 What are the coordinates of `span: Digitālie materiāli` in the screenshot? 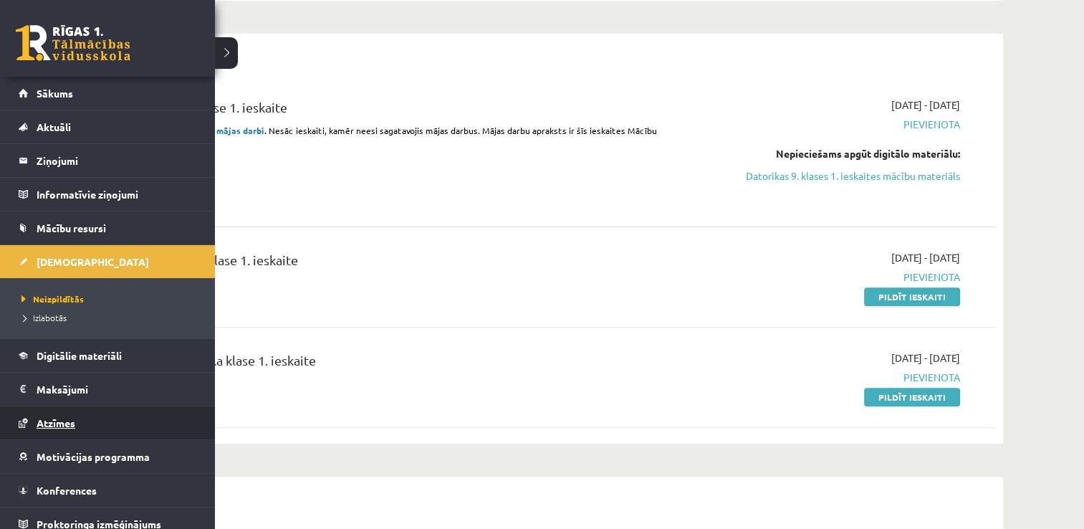 It's located at (79, 355).